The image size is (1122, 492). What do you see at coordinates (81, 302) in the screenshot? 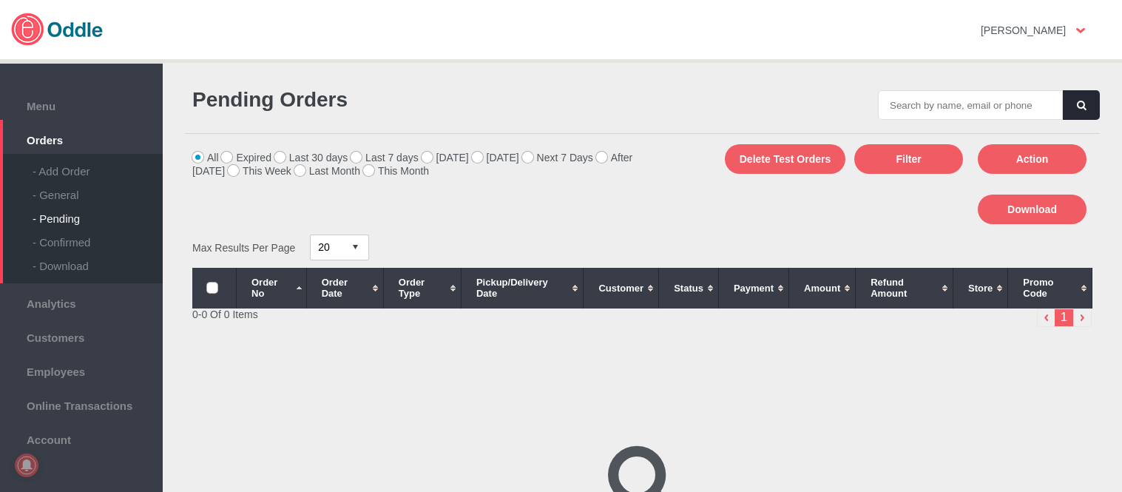
I see `span: Analytics` at bounding box center [81, 302].